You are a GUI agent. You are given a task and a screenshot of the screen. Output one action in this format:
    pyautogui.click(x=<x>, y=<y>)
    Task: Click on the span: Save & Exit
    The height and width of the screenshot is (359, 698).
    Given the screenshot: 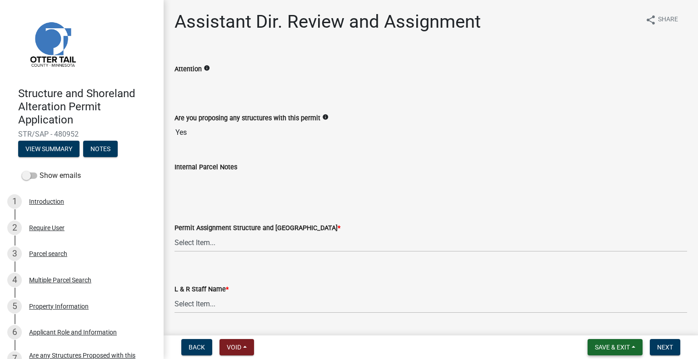 What is the action you would take?
    pyautogui.click(x=612, y=348)
    